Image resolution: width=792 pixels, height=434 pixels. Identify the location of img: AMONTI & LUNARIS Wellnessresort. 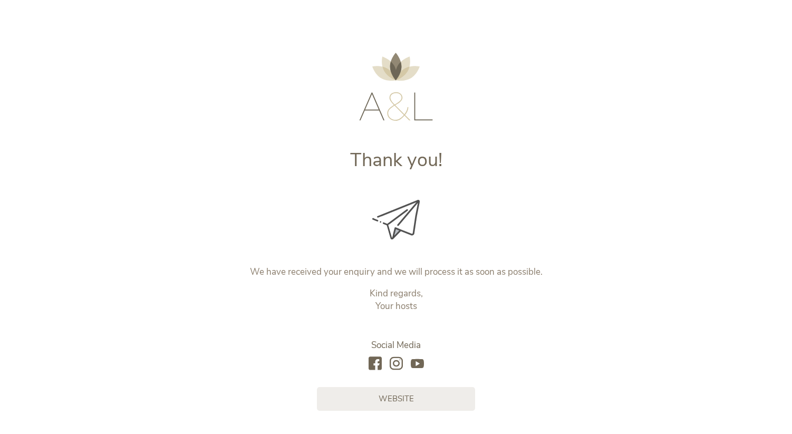
(396, 86).